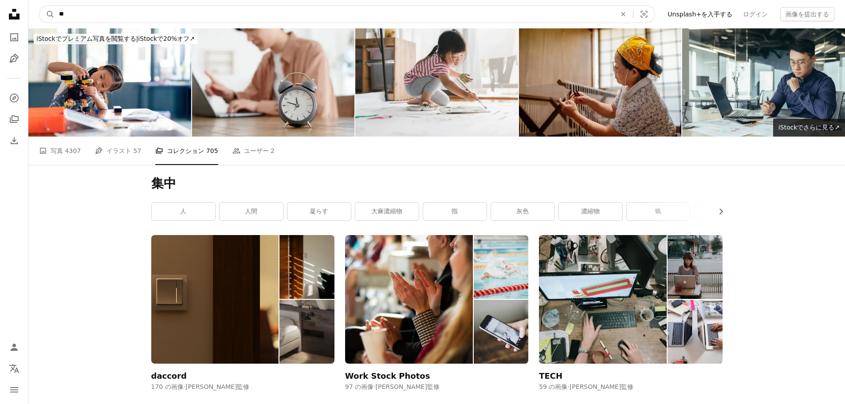 This screenshot has height=404, width=845. I want to click on div: Work Stock Photos, so click(388, 376).